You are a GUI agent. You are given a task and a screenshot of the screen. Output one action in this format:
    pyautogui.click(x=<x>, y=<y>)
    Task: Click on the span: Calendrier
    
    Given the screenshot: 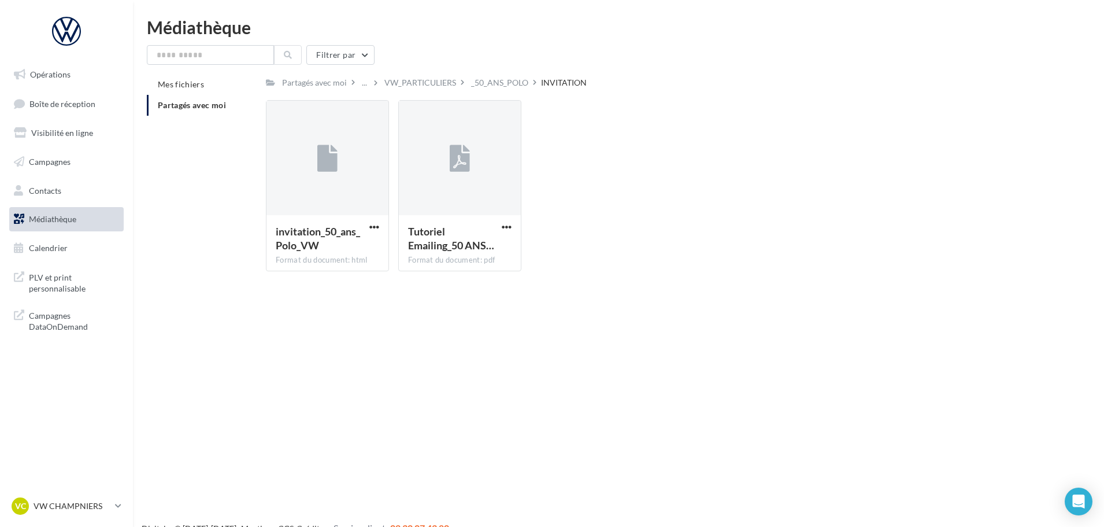 What is the action you would take?
    pyautogui.click(x=48, y=247)
    